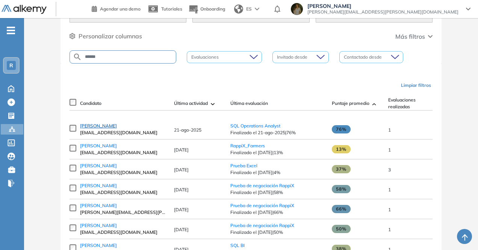  Describe the element at coordinates (255, 126) in the screenshot. I see `a: SQL Operations Analyst` at that location.